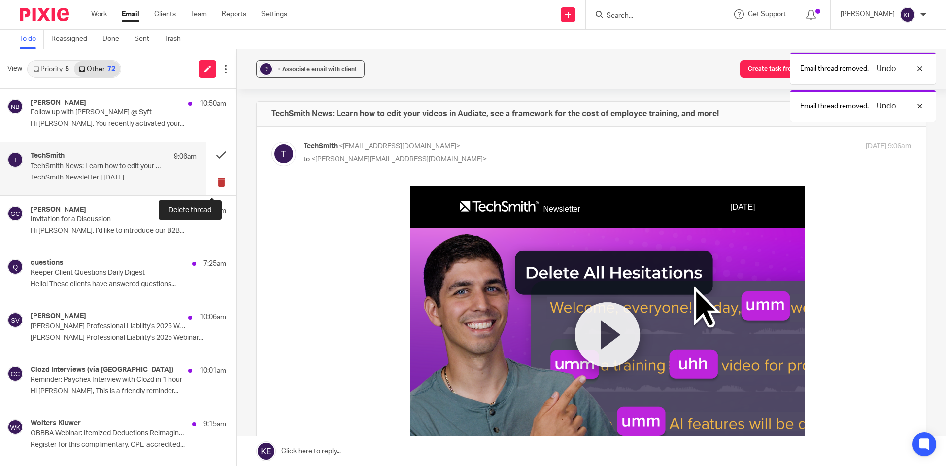 Image resolution: width=946 pixels, height=466 pixels. Describe the element at coordinates (146, 39) in the screenshot. I see `a: Sent` at that location.